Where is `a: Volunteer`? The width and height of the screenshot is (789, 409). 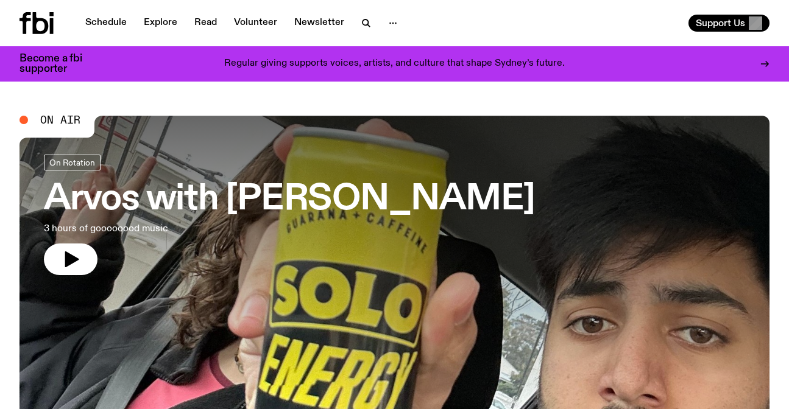
a: Volunteer is located at coordinates (255, 23).